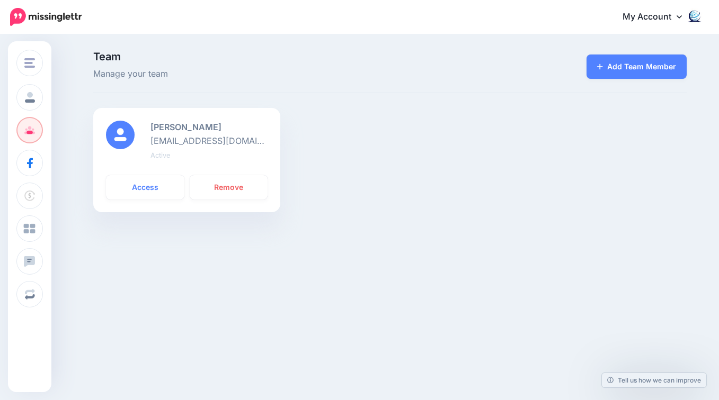  What do you see at coordinates (288, 74) in the screenshot?
I see `span: Manage your team` at bounding box center [288, 74].